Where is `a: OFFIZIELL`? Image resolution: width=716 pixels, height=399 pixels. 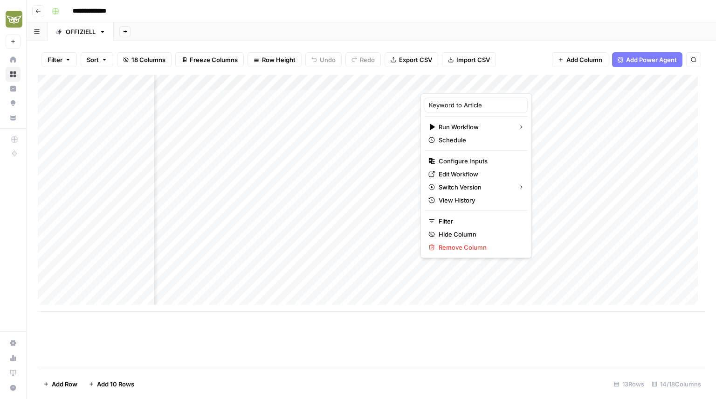
a: OFFIZIELL is located at coordinates (81, 32).